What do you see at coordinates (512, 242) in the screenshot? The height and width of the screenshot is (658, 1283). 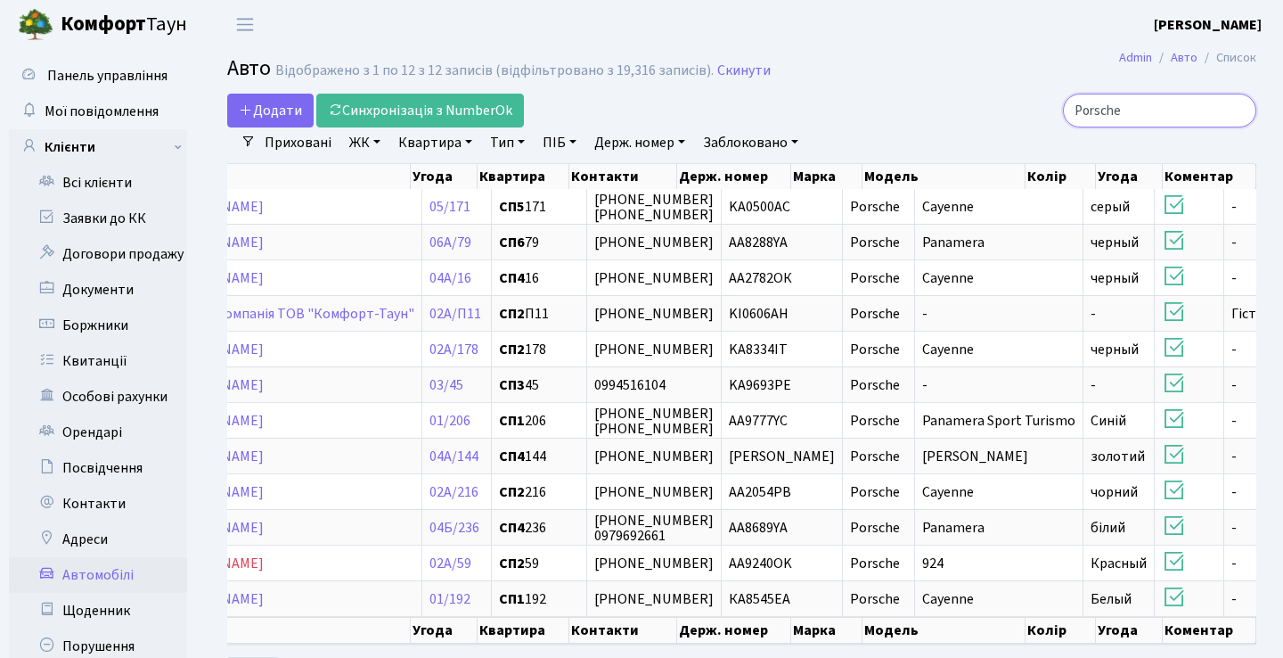 I see `b: СП6` at bounding box center [512, 242].